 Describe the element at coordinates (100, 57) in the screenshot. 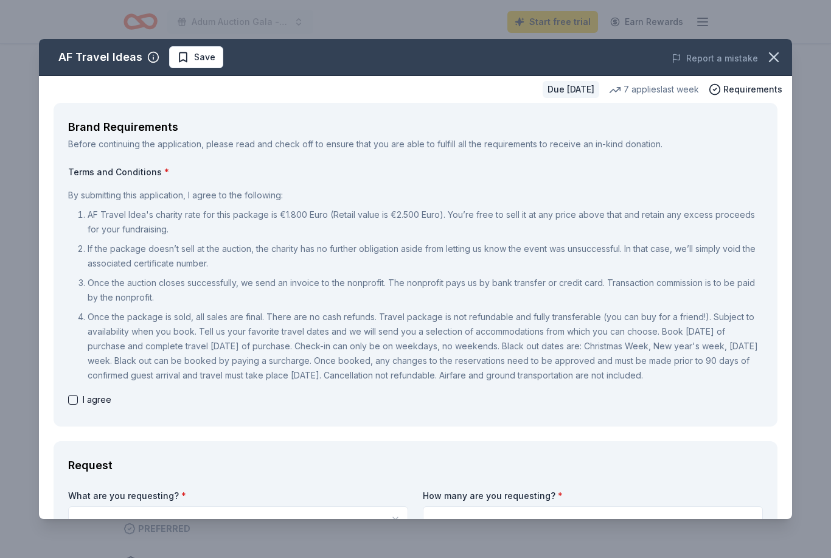

I see `div: AF Travel Ideas` at that location.